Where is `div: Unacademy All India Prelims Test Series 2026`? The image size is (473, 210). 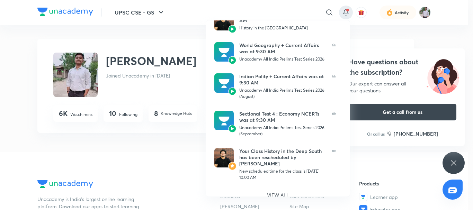
div: Unacademy All India Prelims Test Series 2026 is located at coordinates (283, 59).